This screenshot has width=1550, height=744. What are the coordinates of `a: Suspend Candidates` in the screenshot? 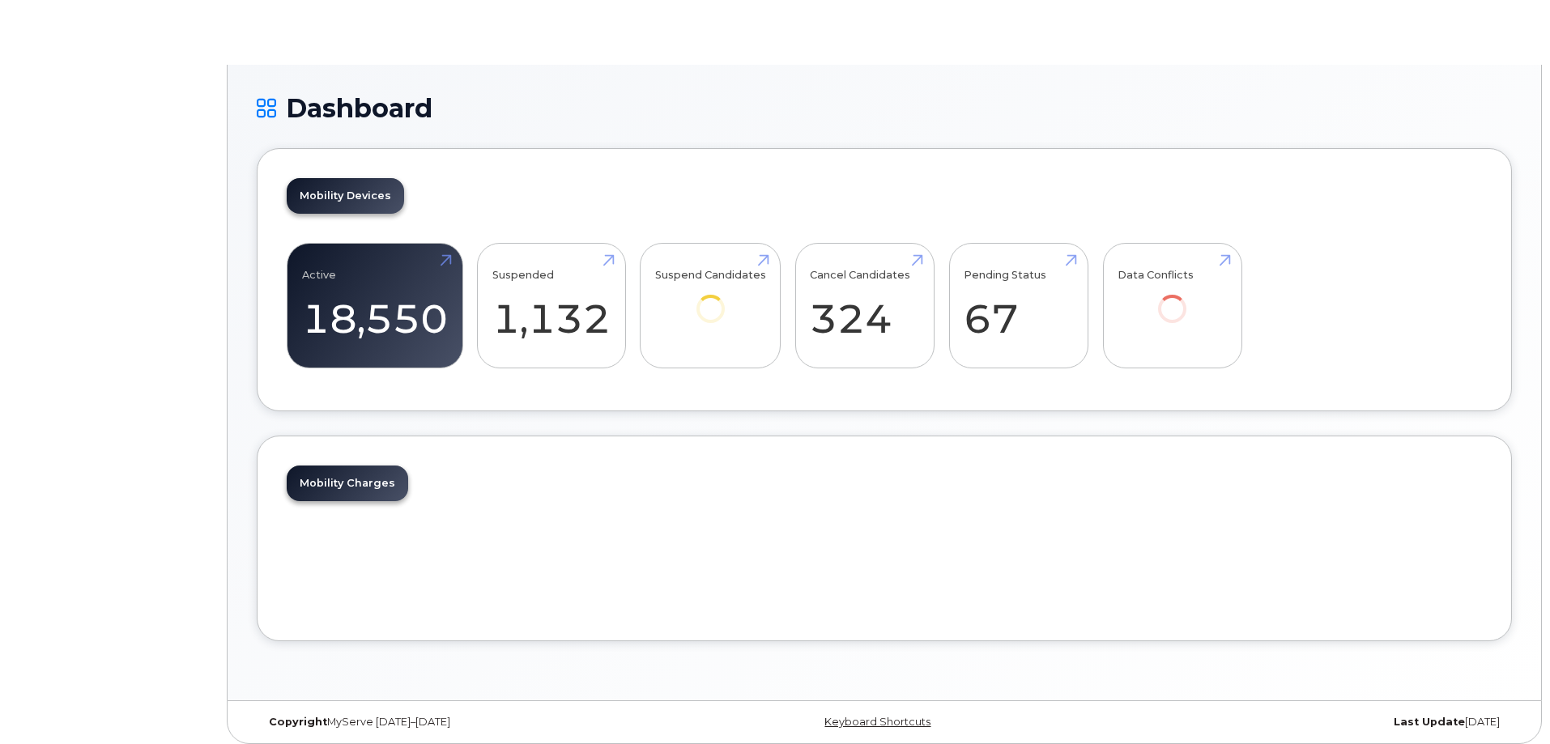 It's located at (710, 299).